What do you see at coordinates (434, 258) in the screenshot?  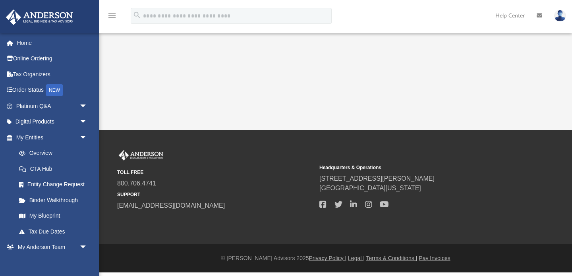 I see `a: Pay Invoices` at bounding box center [434, 258].